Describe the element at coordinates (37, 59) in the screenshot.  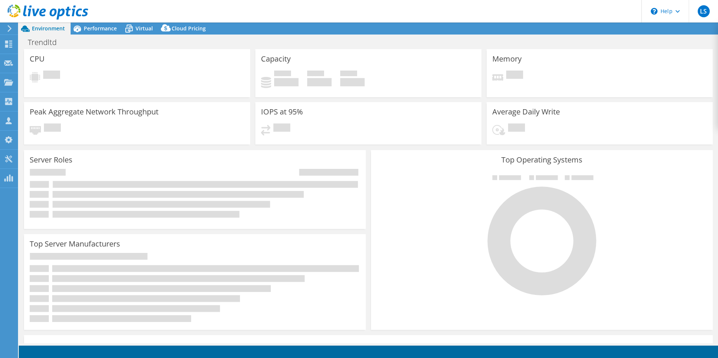
I see `h3: CPU` at that location.